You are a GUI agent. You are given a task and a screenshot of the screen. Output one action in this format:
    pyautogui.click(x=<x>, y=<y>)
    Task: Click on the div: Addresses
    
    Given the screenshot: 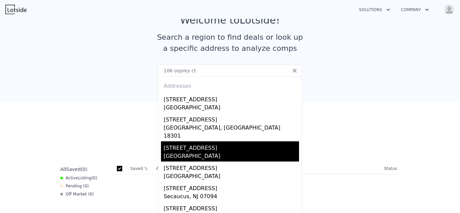 What is the action you would take?
    pyautogui.click(x=230, y=85)
    